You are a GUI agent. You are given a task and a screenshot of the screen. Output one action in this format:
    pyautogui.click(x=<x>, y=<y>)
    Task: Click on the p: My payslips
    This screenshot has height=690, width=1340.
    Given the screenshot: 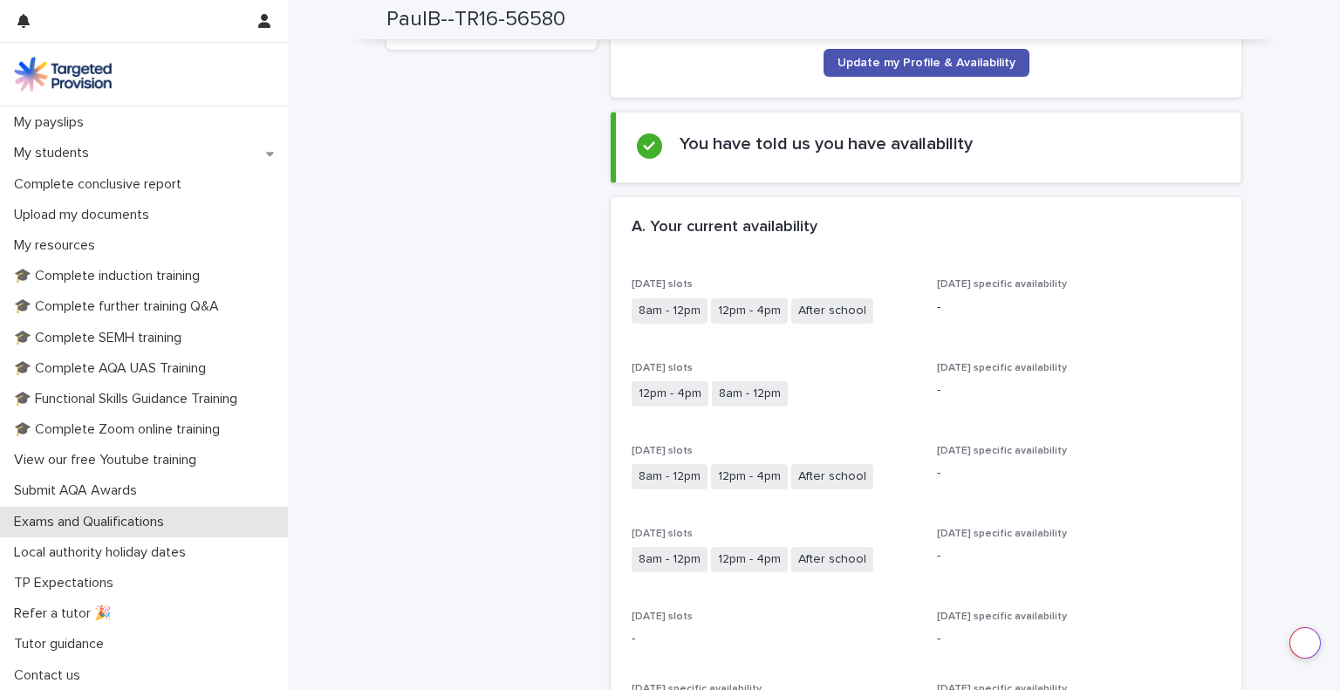 What is the action you would take?
    pyautogui.click(x=52, y=122)
    